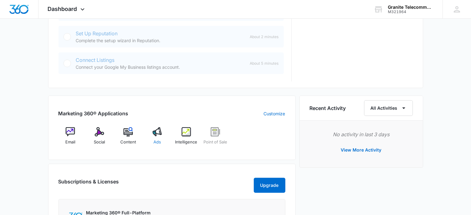 The width and height of the screenshot is (471, 215). What do you see at coordinates (128, 142) in the screenshot?
I see `span: Content` at bounding box center [128, 142].